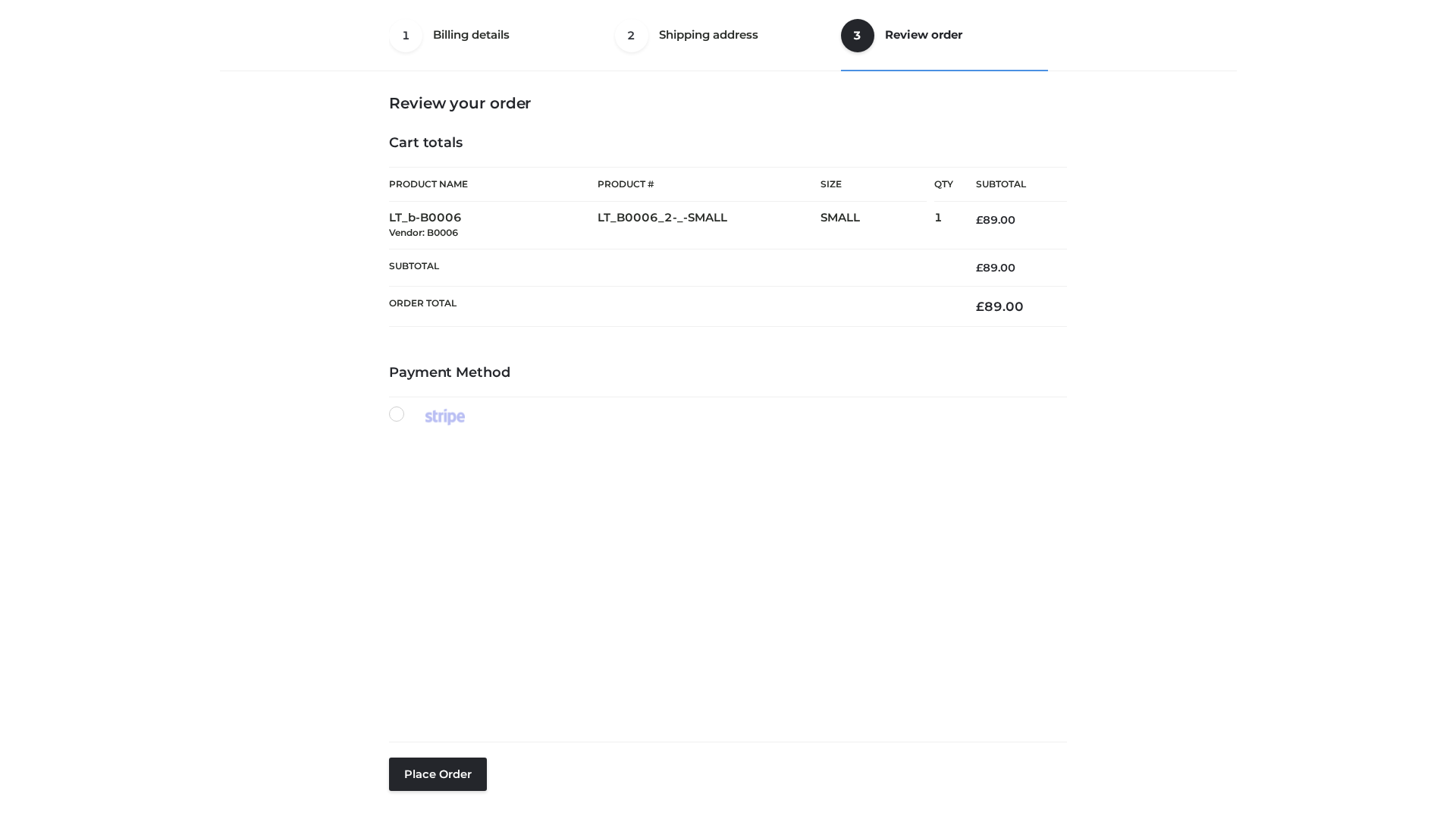 This screenshot has height=819, width=1456. What do you see at coordinates (438, 774) in the screenshot?
I see `button: Place order` at bounding box center [438, 774].